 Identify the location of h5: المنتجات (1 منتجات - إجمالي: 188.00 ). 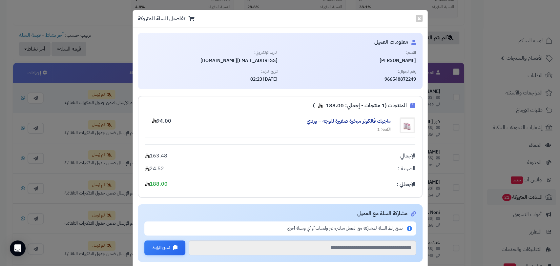
(280, 106).